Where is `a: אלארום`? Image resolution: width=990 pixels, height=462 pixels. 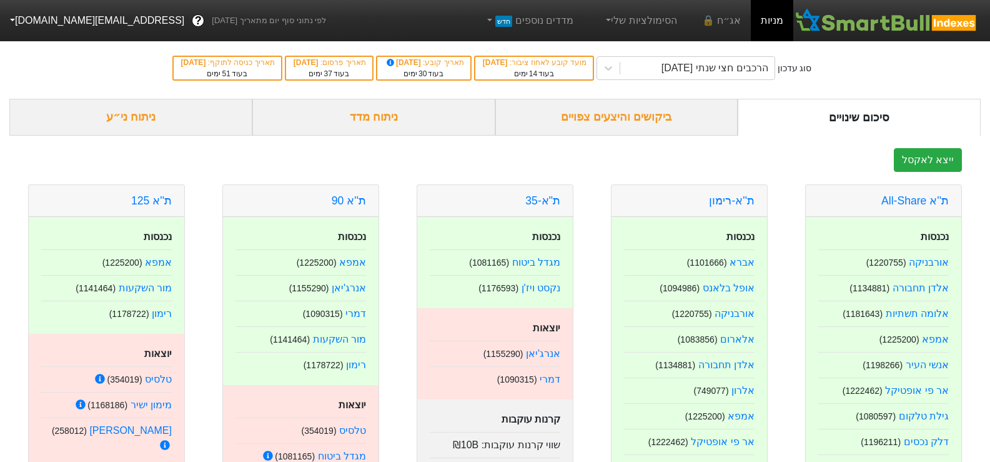 a: אלארום is located at coordinates (737, 339).